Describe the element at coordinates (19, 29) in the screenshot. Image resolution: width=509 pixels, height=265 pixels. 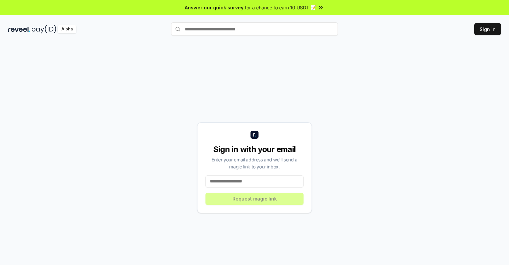
I see `img: reveel_dark` at that location.